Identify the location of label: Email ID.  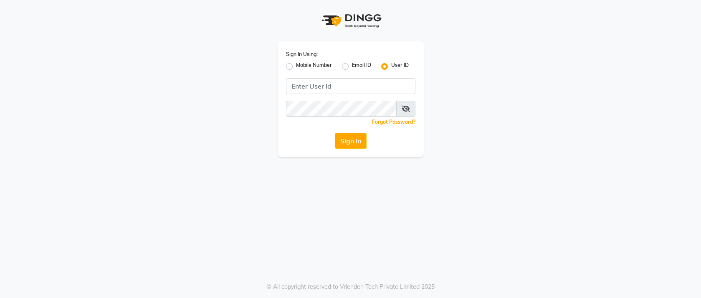
(362, 66).